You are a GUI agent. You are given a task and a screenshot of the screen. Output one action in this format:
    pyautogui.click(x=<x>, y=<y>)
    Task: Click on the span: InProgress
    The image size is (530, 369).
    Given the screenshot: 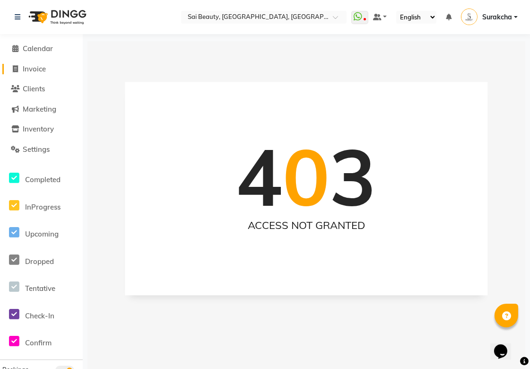 What is the action you would take?
    pyautogui.click(x=43, y=207)
    